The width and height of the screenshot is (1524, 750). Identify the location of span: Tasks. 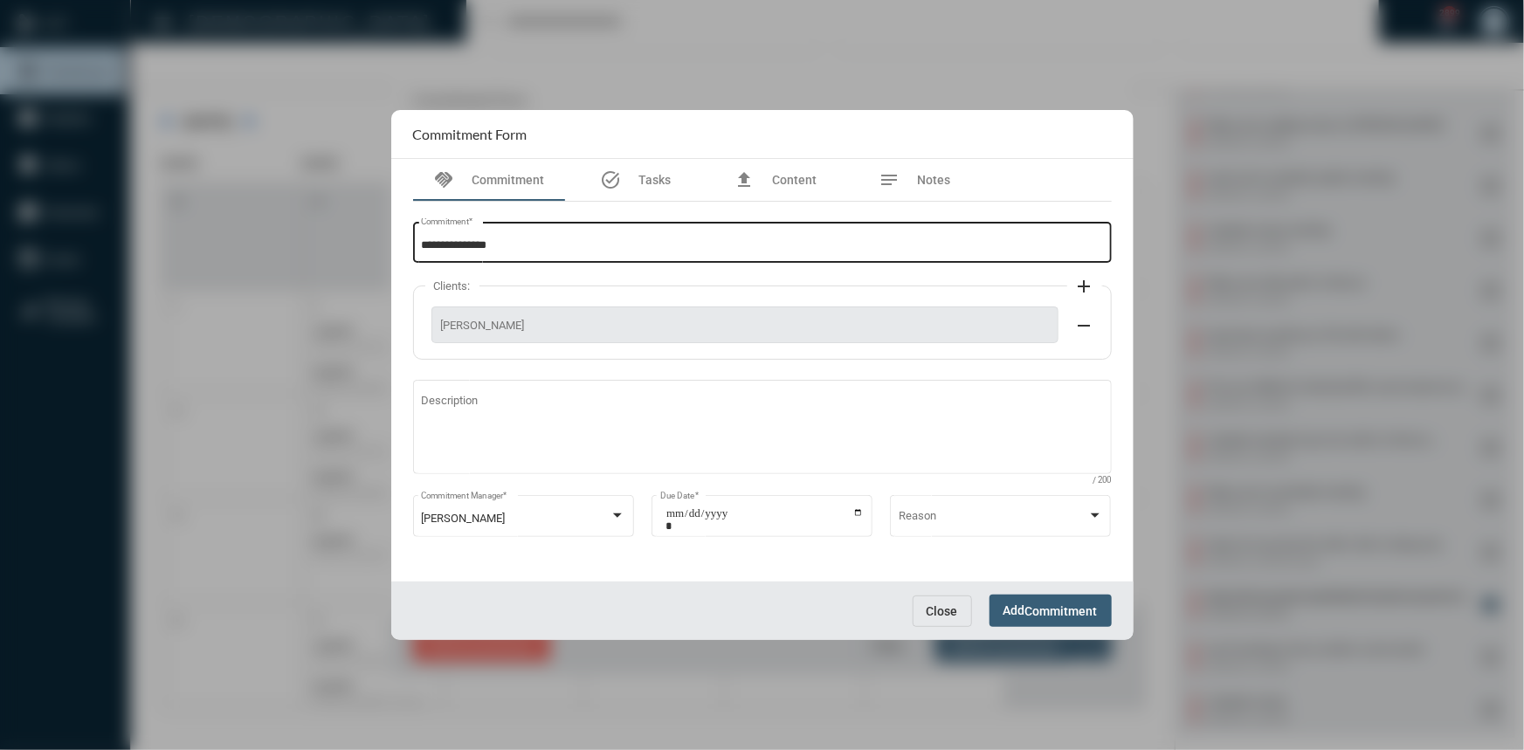
(654, 180).